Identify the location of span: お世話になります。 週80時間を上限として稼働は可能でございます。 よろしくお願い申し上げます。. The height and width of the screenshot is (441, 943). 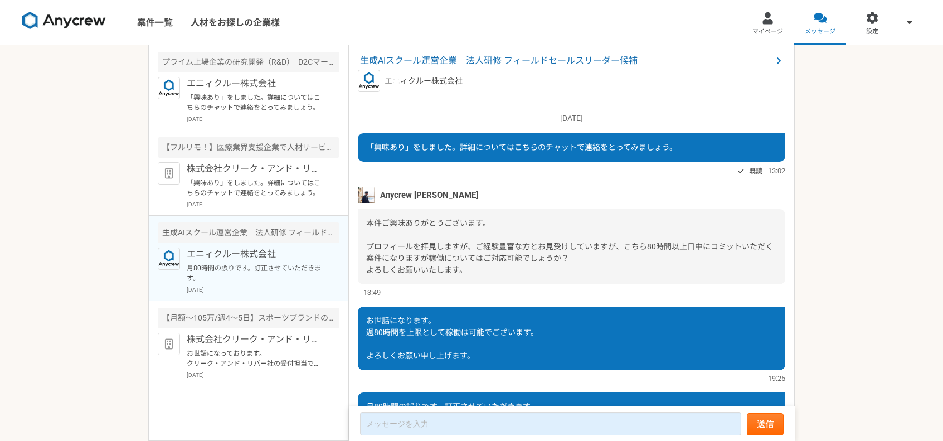
(452, 338).